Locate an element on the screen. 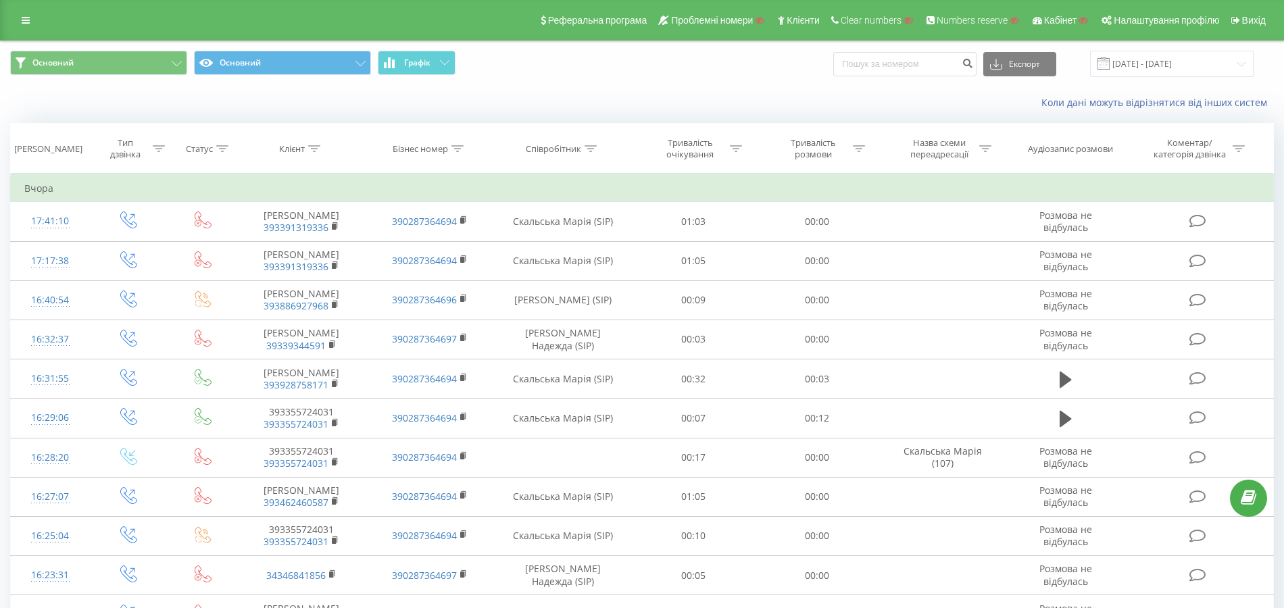 This screenshot has height=608, width=1284. div: Співробітник is located at coordinates (553, 149).